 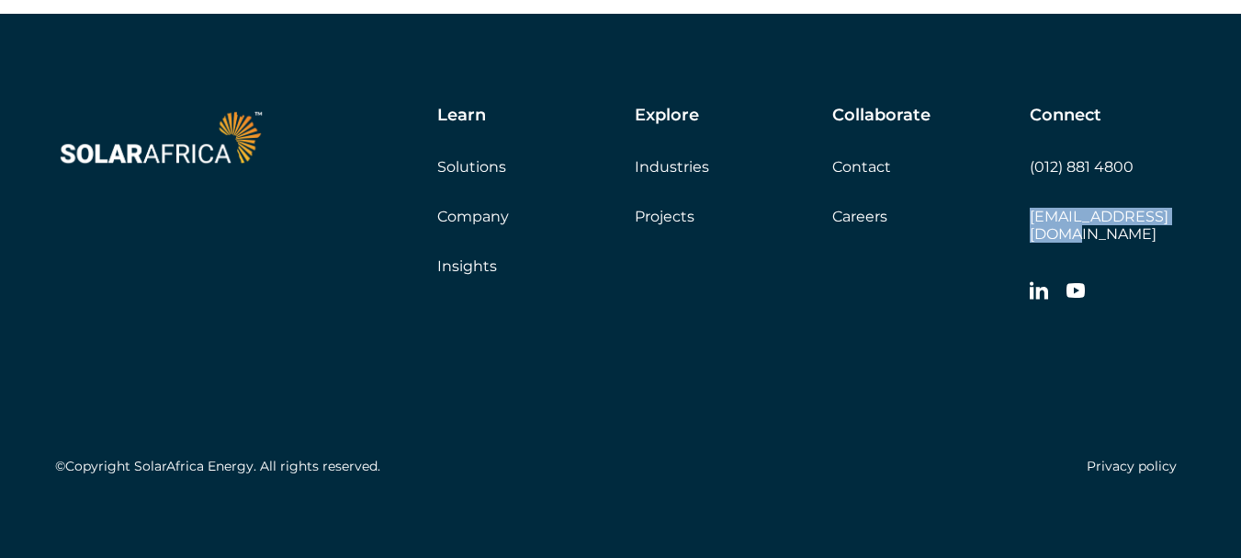 What do you see at coordinates (672, 166) in the screenshot?
I see `a: Industries` at bounding box center [672, 166].